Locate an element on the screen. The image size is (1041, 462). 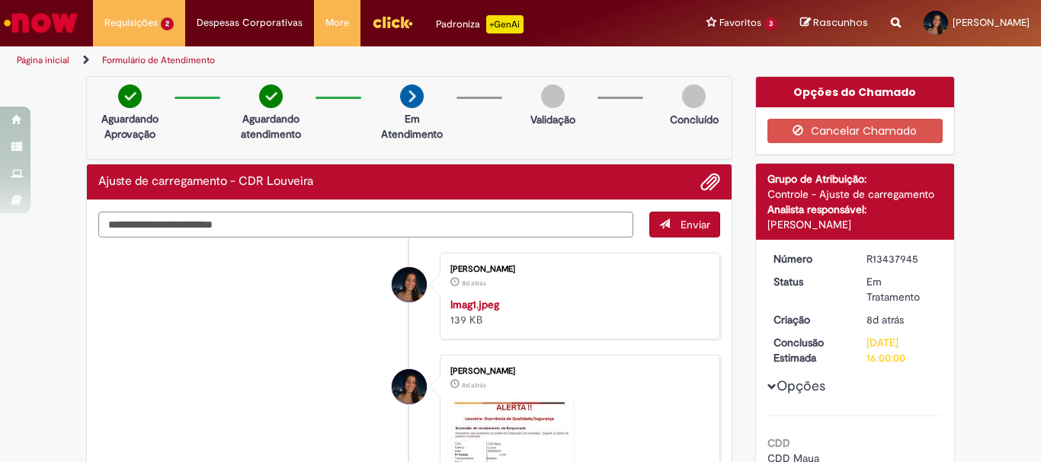
a: Página inicial is located at coordinates (43, 60).